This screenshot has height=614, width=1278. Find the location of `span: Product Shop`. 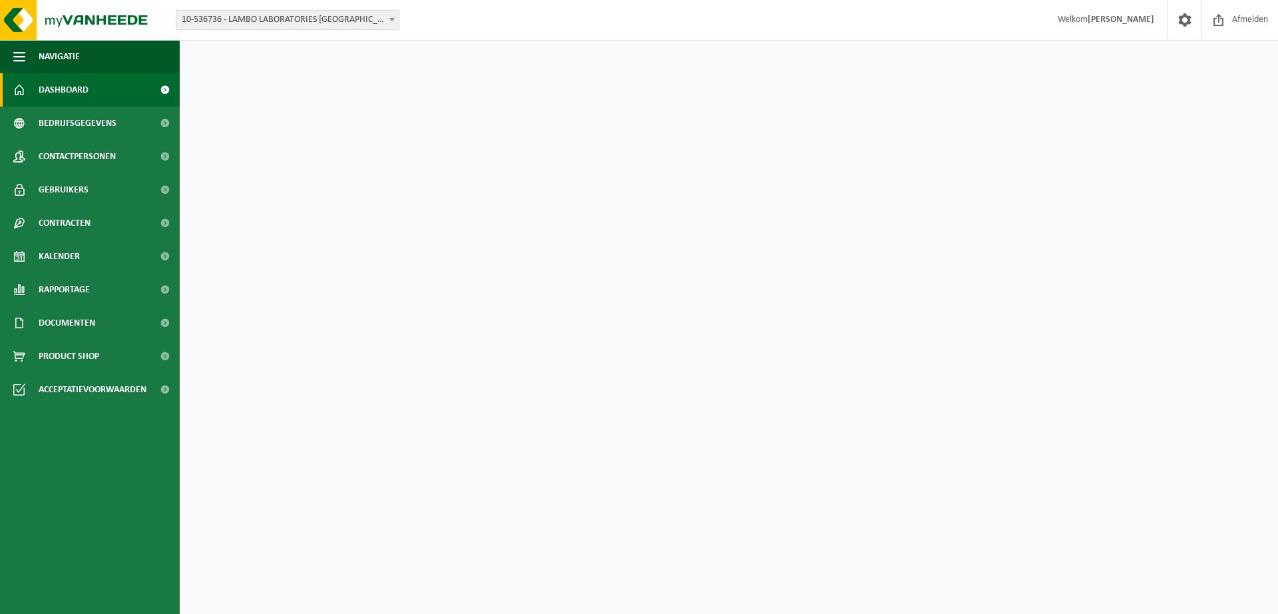

span: Product Shop is located at coordinates (69, 356).